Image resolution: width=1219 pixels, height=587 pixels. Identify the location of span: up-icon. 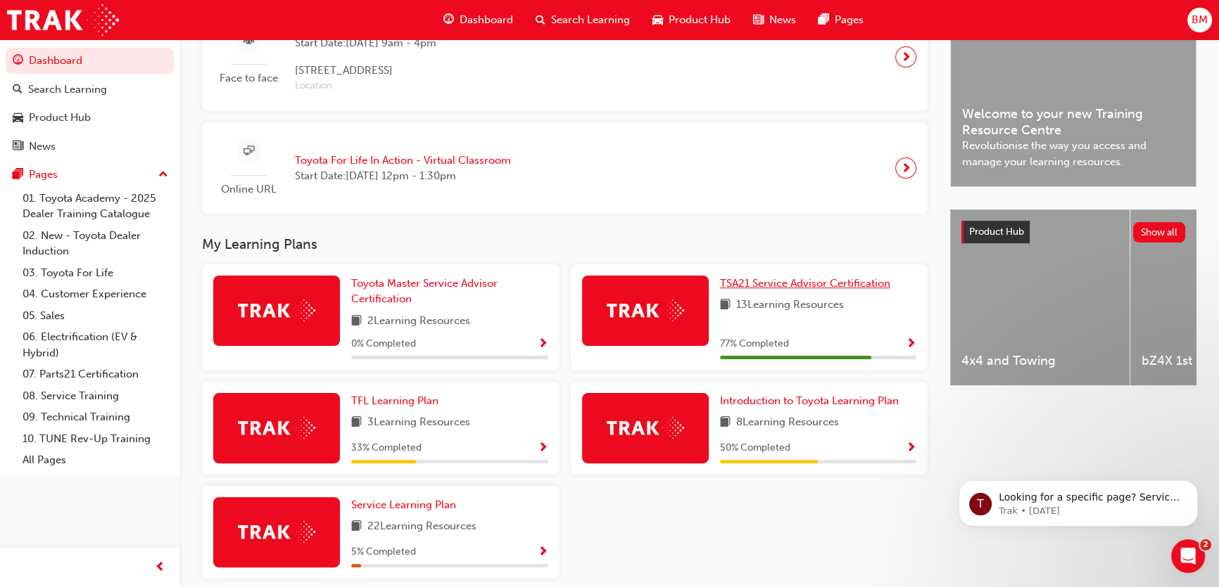
(163, 175).